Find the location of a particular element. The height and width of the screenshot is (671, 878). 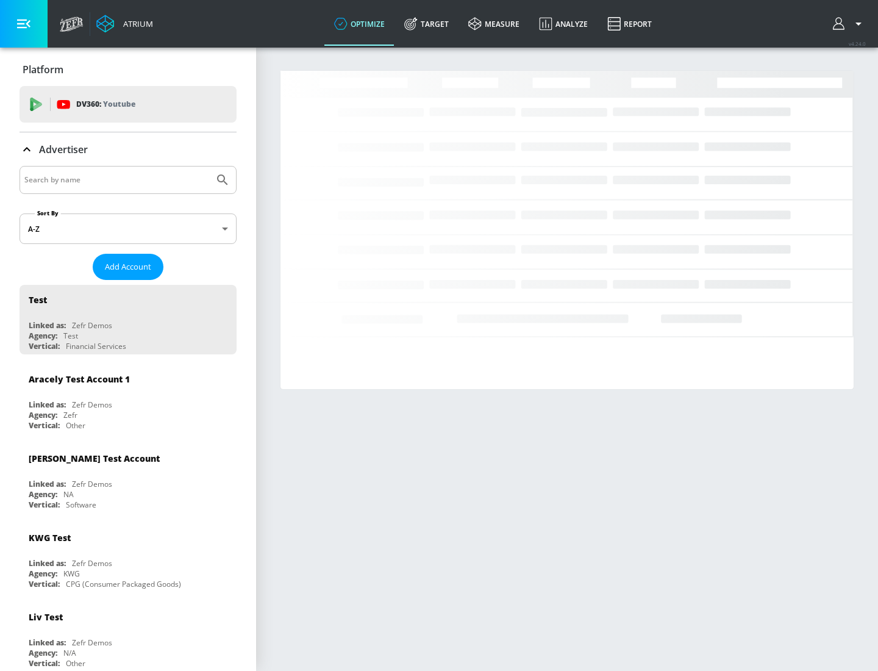

a: optimize is located at coordinates (359, 24).